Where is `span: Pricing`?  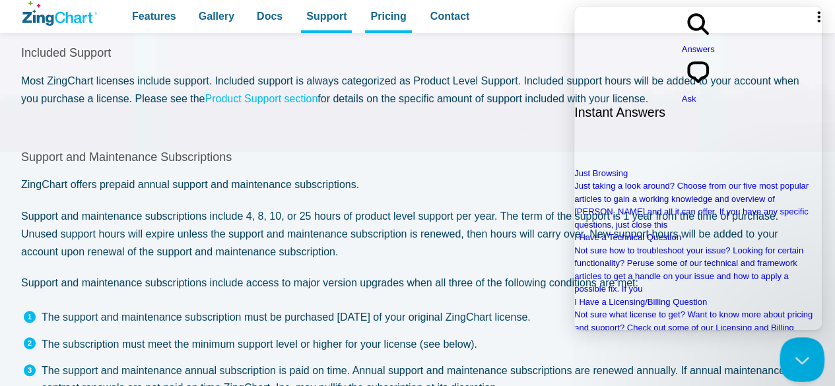
span: Pricing is located at coordinates (388, 16).